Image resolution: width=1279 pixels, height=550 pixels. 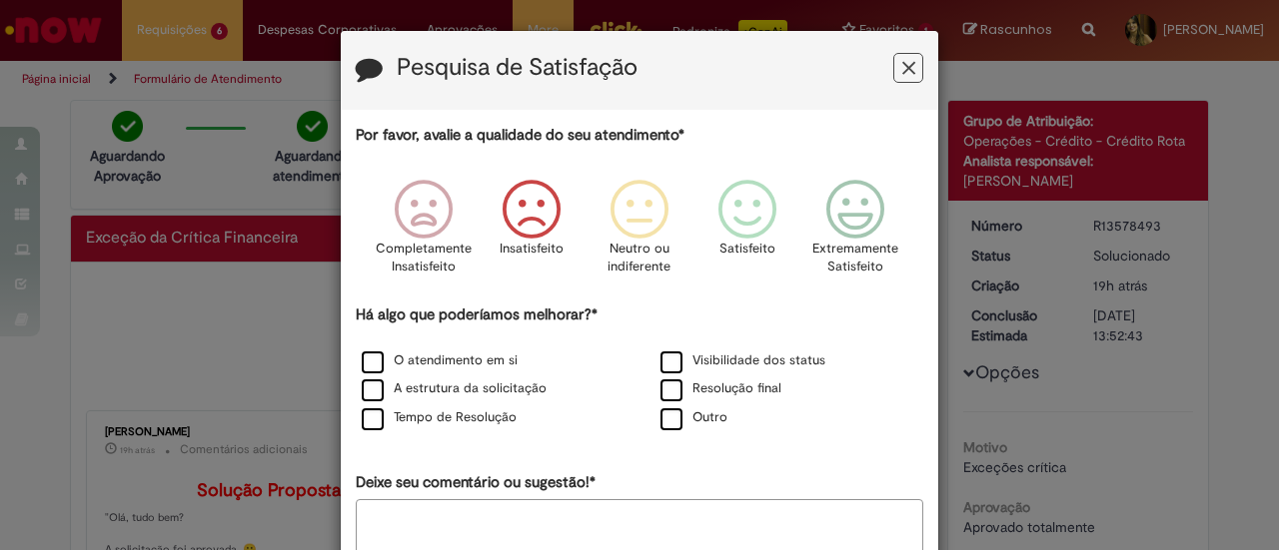 I want to click on p: Neutro ou indiferente, so click(x=639, y=258).